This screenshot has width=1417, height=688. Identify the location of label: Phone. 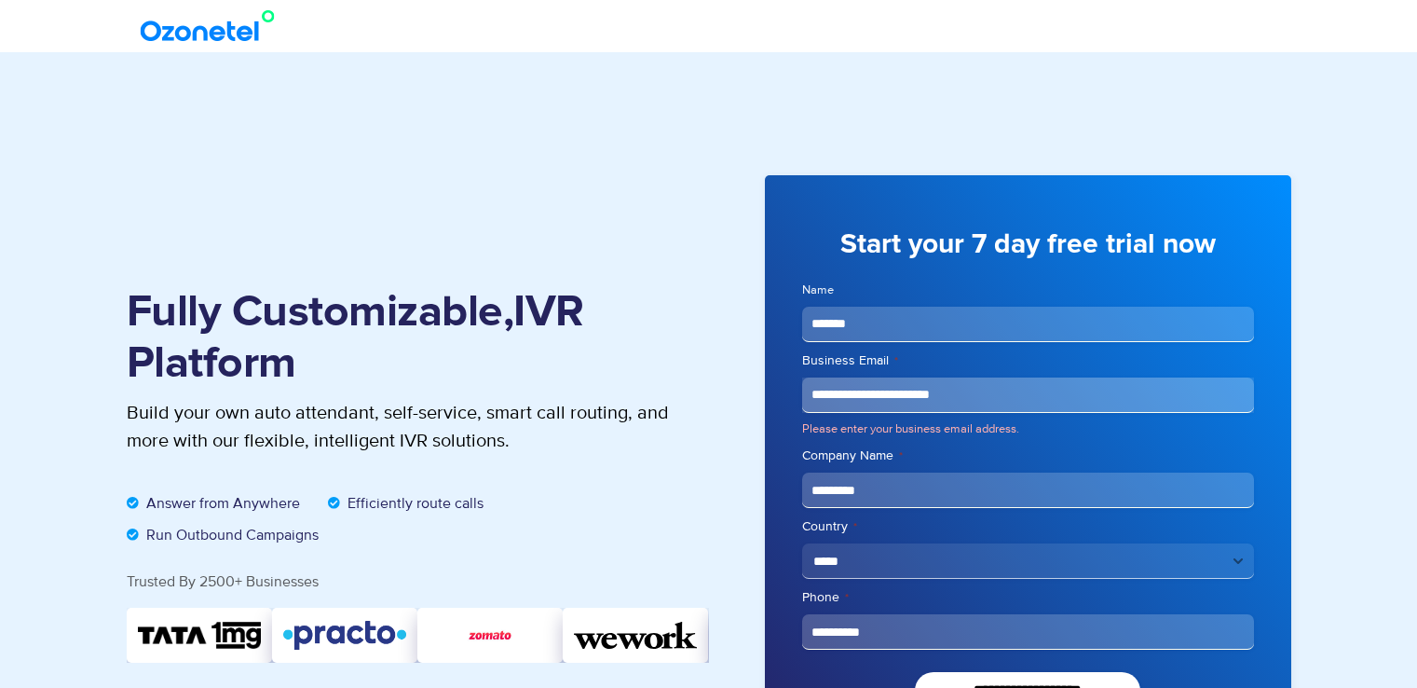
(1028, 597).